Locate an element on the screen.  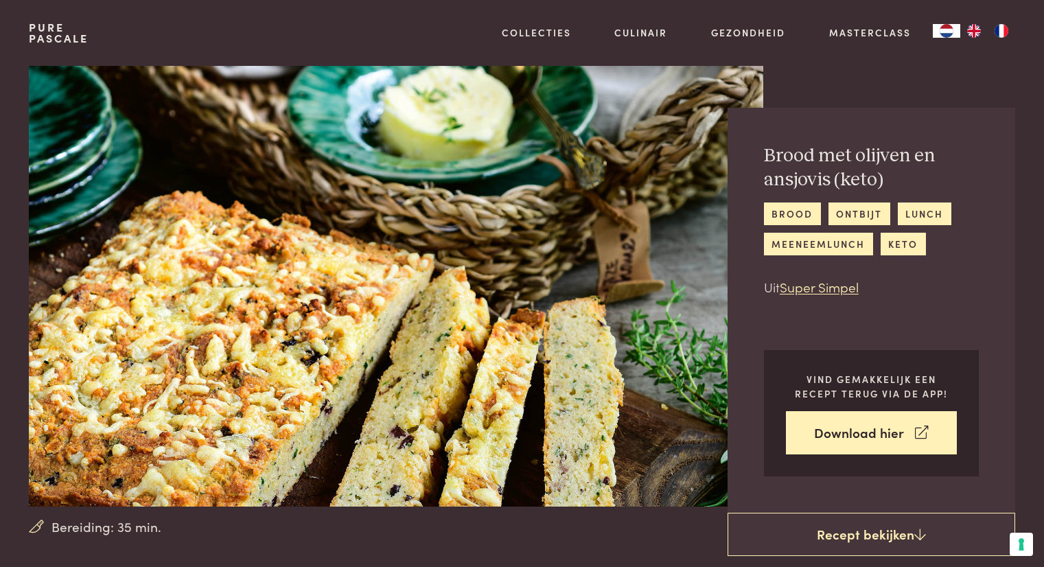
a: EN is located at coordinates (974, 31).